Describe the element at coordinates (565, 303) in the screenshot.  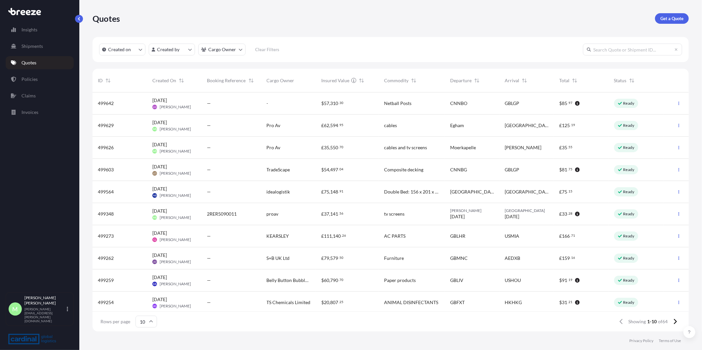
I see `span: 31` at that location.